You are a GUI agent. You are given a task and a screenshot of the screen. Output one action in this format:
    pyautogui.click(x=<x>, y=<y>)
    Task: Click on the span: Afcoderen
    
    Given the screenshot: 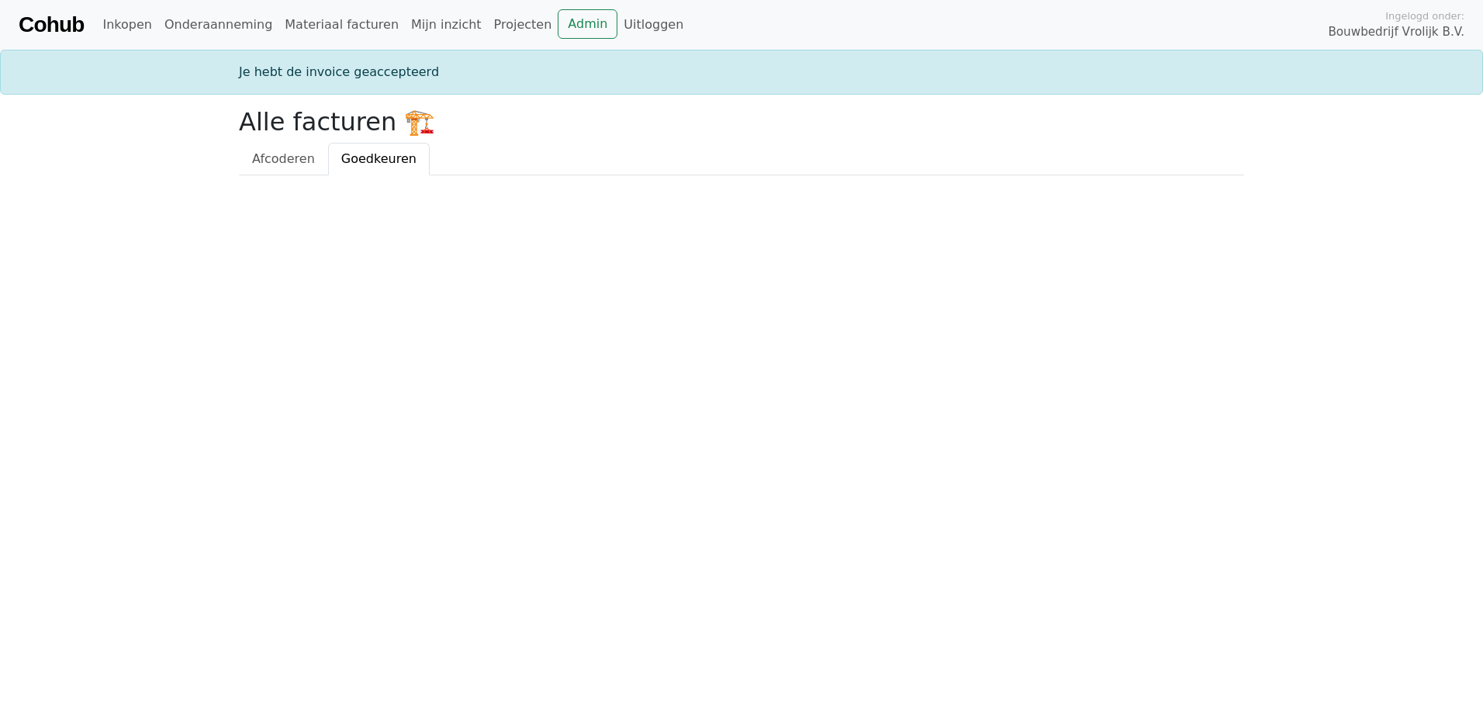 What is the action you would take?
    pyautogui.click(x=283, y=158)
    